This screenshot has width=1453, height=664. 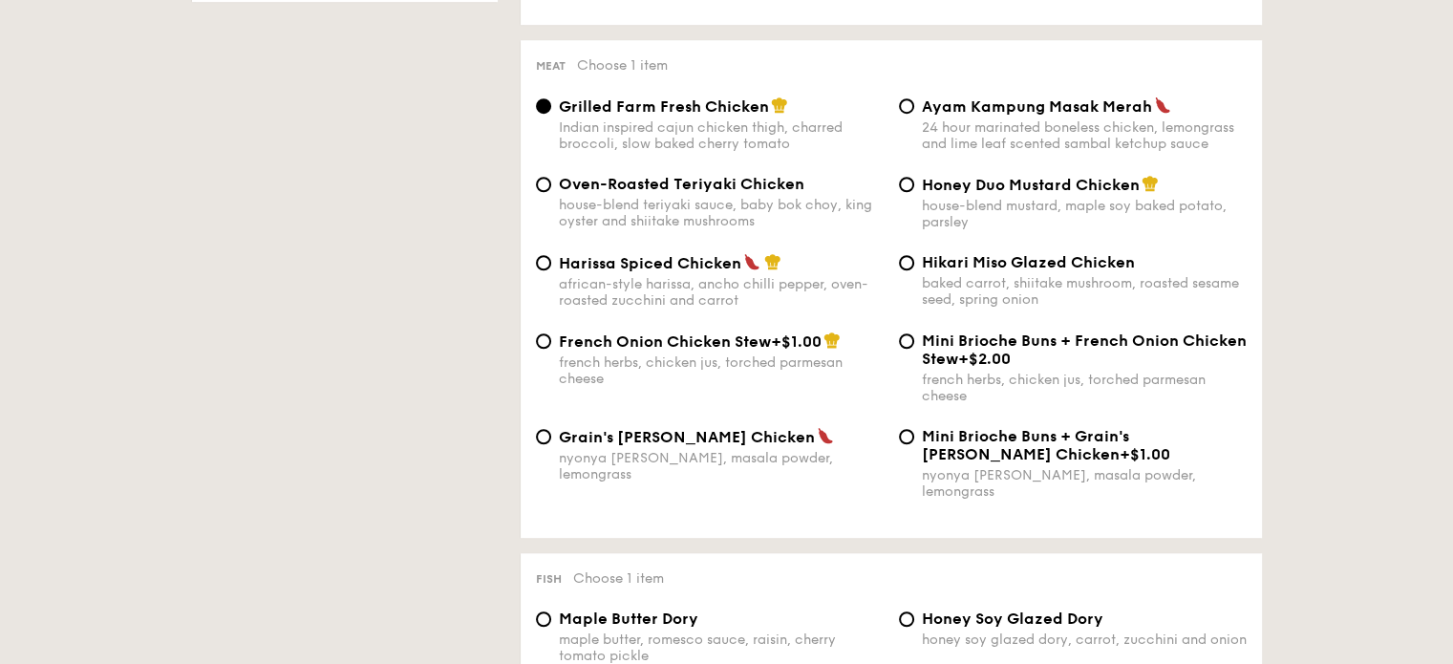 What do you see at coordinates (1084, 214) in the screenshot?
I see `div: house-blend mustard, maple soy baked potato, parsley` at bounding box center [1084, 214].